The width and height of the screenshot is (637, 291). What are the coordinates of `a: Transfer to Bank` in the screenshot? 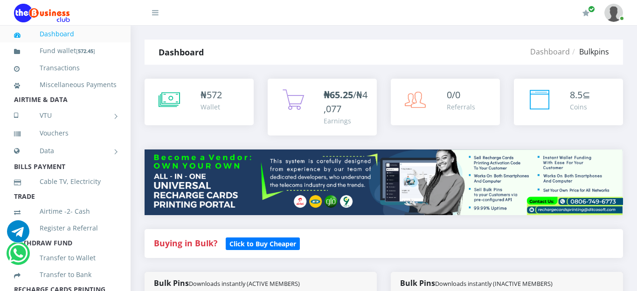 It's located at (65, 275).